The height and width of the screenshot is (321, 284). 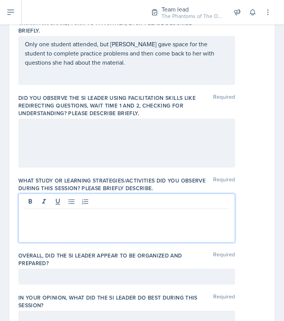 What do you see at coordinates (116, 302) in the screenshot?
I see `label: In your opinion, what did the SI Leader do BEST during this session?` at bounding box center [116, 302].